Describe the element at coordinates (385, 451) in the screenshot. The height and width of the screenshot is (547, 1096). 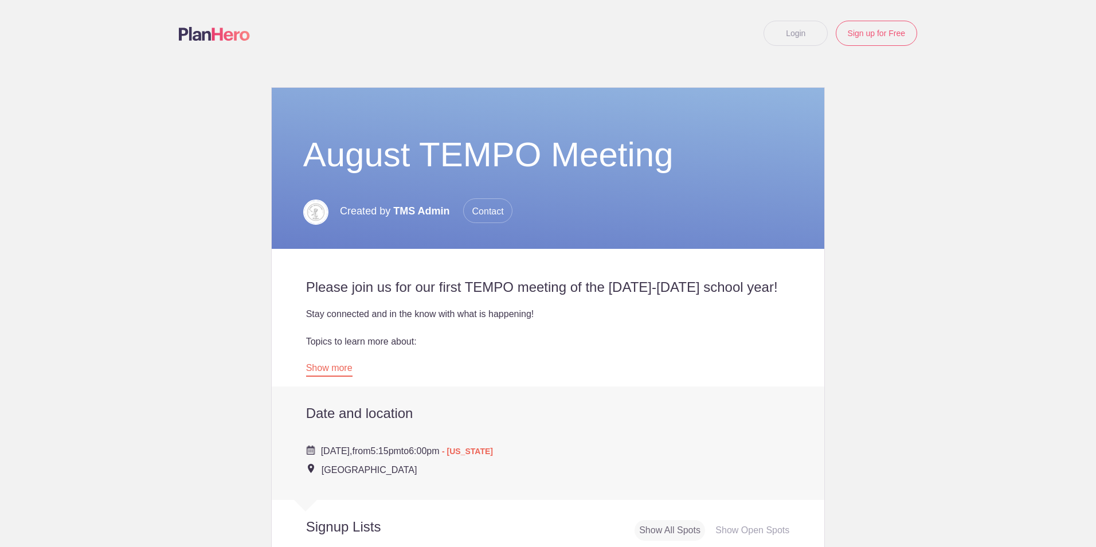
I see `span: 5:15pm` at that location.